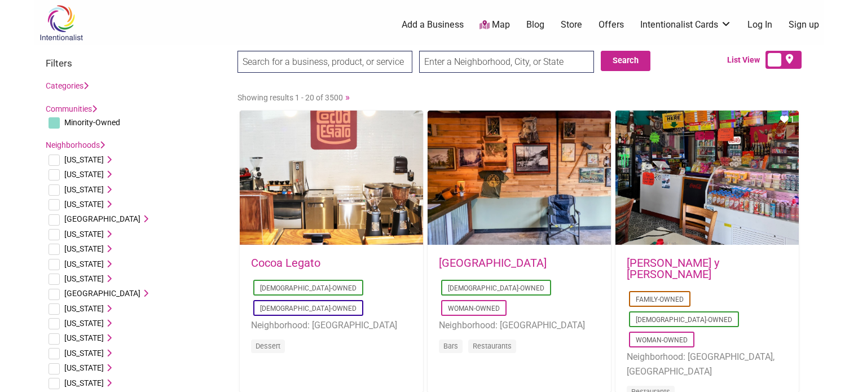 The height and width of the screenshot is (392, 858). What do you see at coordinates (92, 122) in the screenshot?
I see `span: Minority-Owned` at bounding box center [92, 122].